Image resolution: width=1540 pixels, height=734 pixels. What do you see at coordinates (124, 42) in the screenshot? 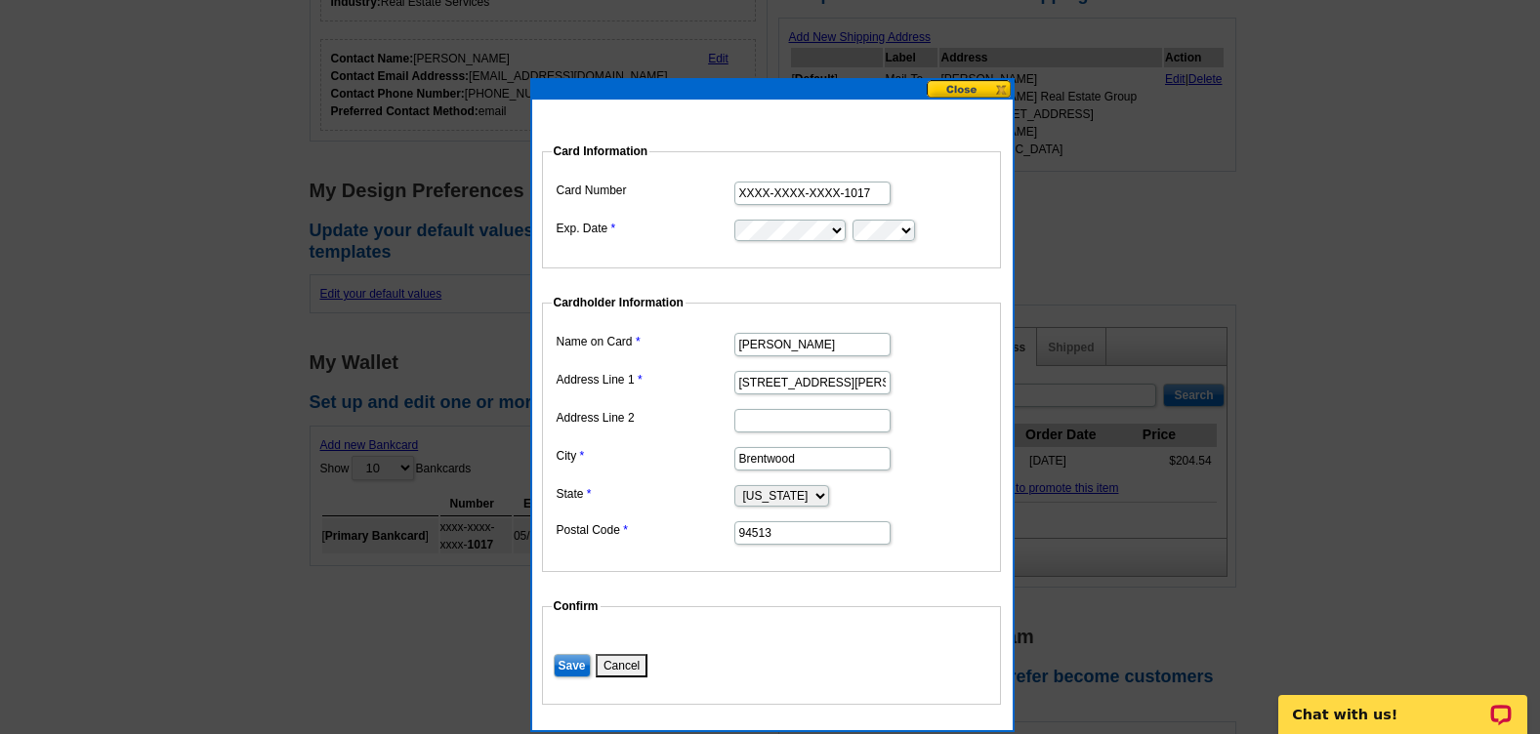
I see `p: Chat with us!` at bounding box center [124, 42].